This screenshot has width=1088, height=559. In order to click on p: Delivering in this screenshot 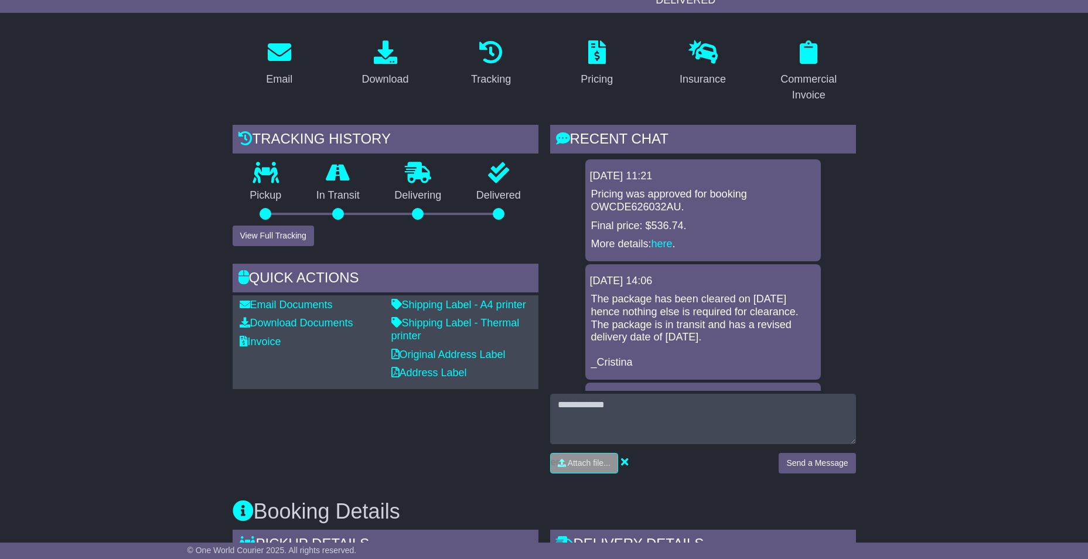, I will do `click(418, 196)`.